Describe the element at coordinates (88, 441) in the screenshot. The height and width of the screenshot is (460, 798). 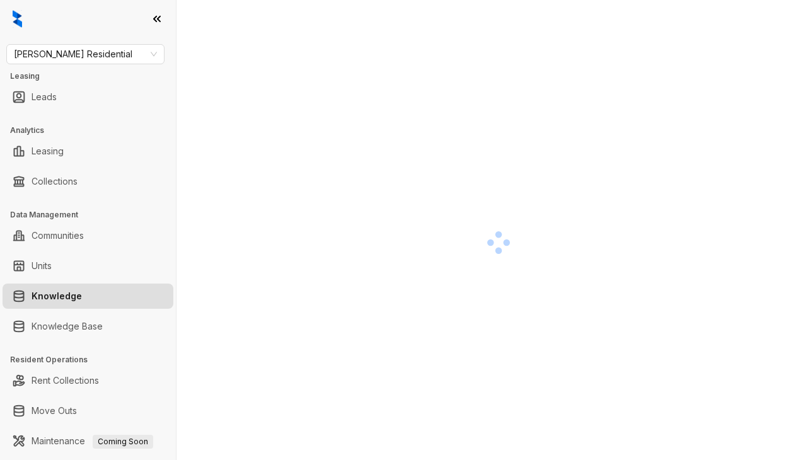
I see `li: Maintenance` at that location.